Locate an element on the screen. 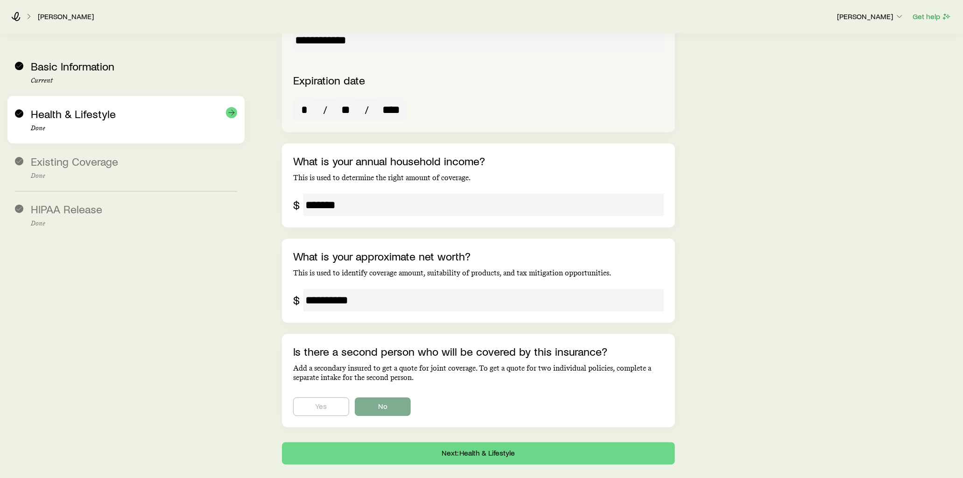  p: Is there a second person who will be covered by this insurance? is located at coordinates (478, 351).